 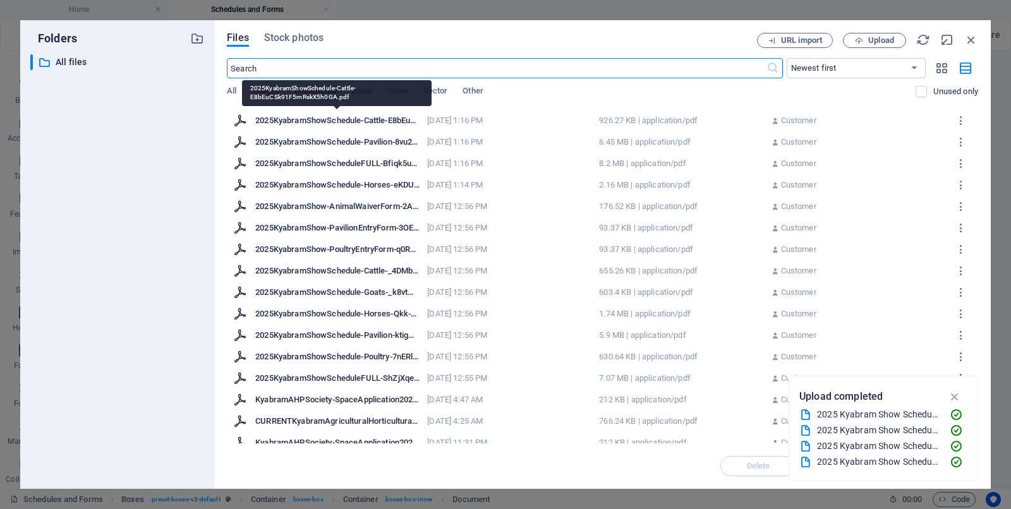 What do you see at coordinates (947, 40) in the screenshot?
I see `i: Minimize` at bounding box center [947, 40].